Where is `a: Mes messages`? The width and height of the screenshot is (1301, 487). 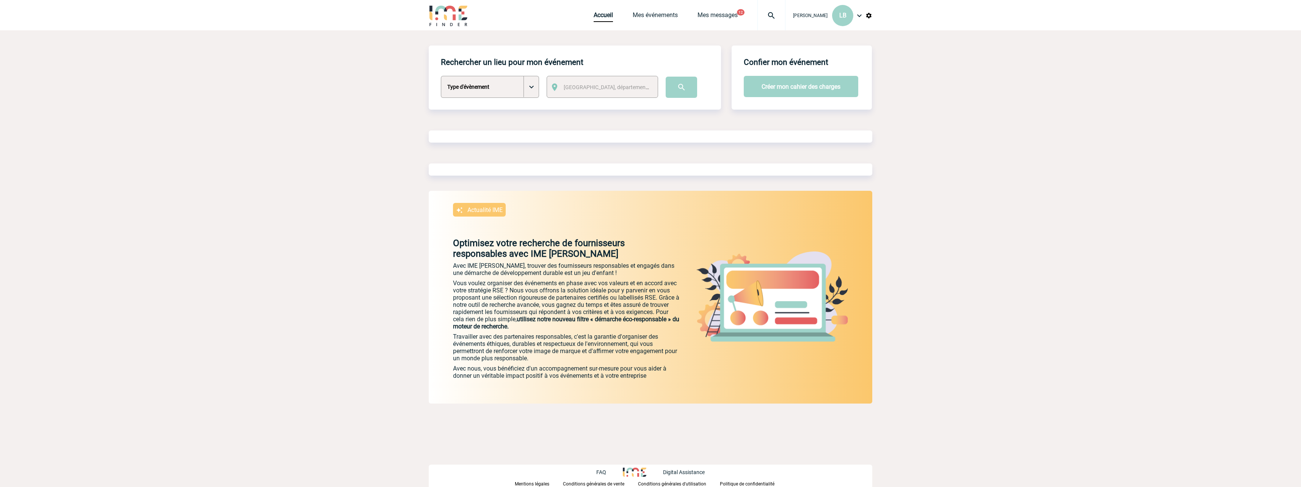 a: Mes messages is located at coordinates (718, 17).